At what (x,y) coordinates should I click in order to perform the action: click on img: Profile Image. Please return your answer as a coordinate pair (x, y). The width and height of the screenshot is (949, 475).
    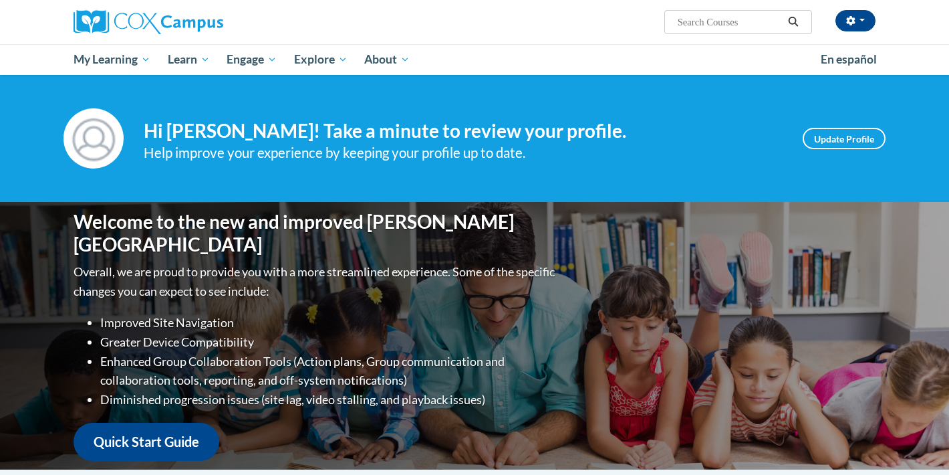
    Looking at the image, I should click on (94, 138).